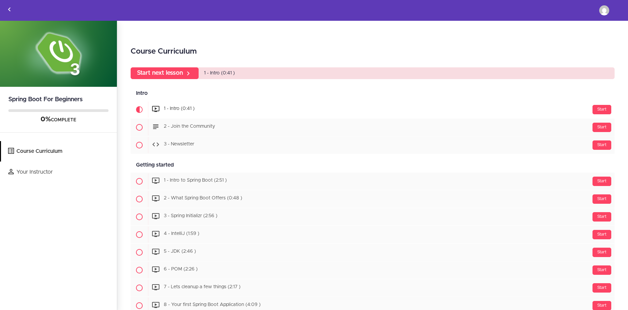 The image size is (628, 310). I want to click on a: Start 2 - What Spring Boot Offers (0:48 ), so click(373, 199).